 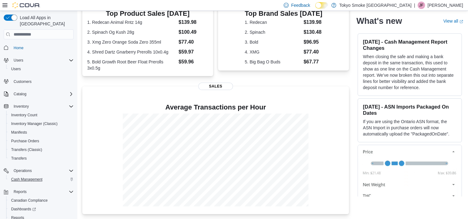 What do you see at coordinates (19, 158) in the screenshot?
I see `a: Transfers` at bounding box center [19, 158].